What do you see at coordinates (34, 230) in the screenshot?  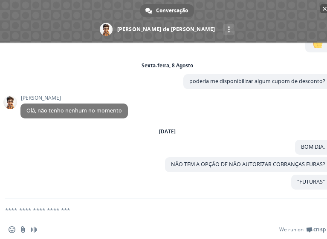 I see `span: Mensagem de áudio` at bounding box center [34, 230].